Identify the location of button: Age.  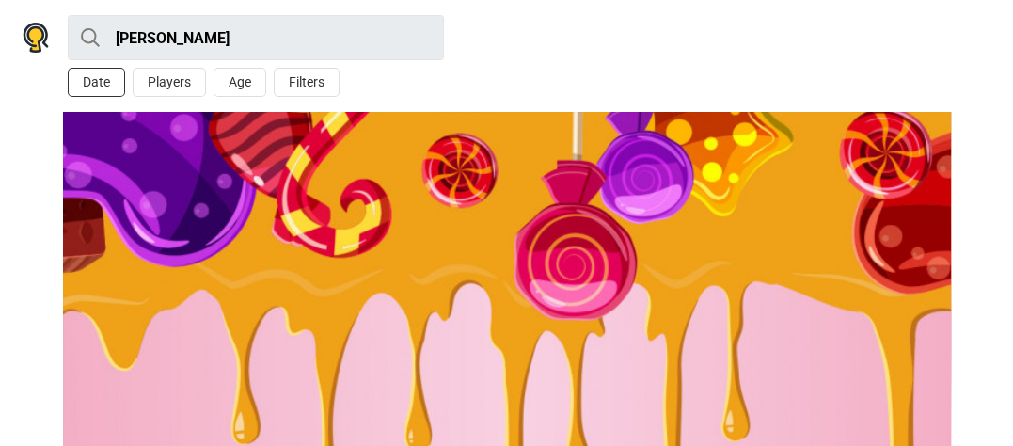
(240, 82).